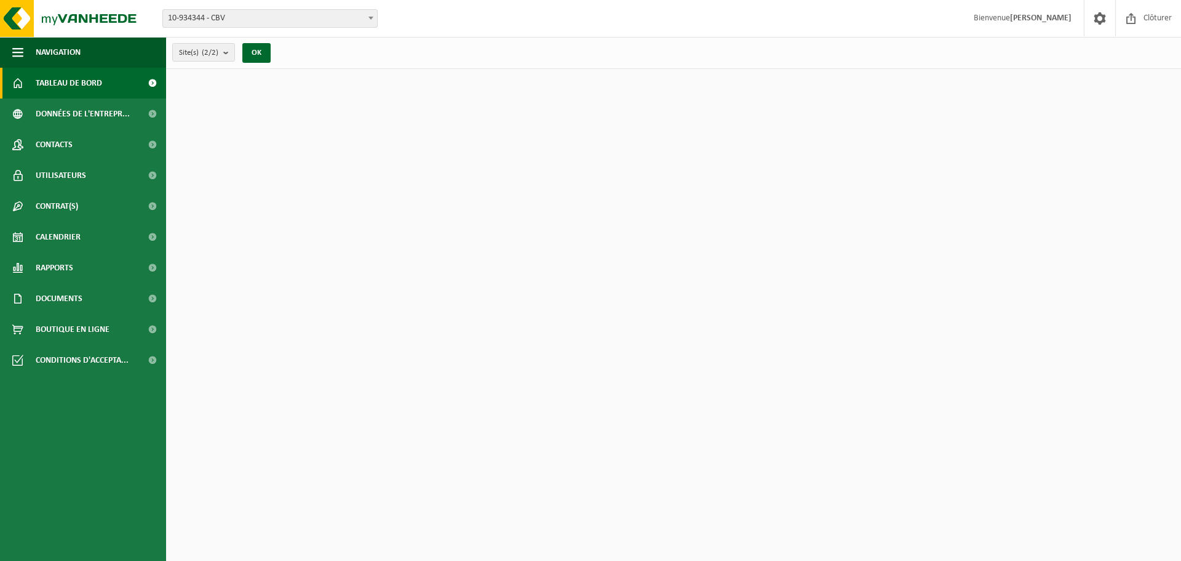 This screenshot has width=1181, height=561. Describe the element at coordinates (54, 145) in the screenshot. I see `span: Contacts` at that location.